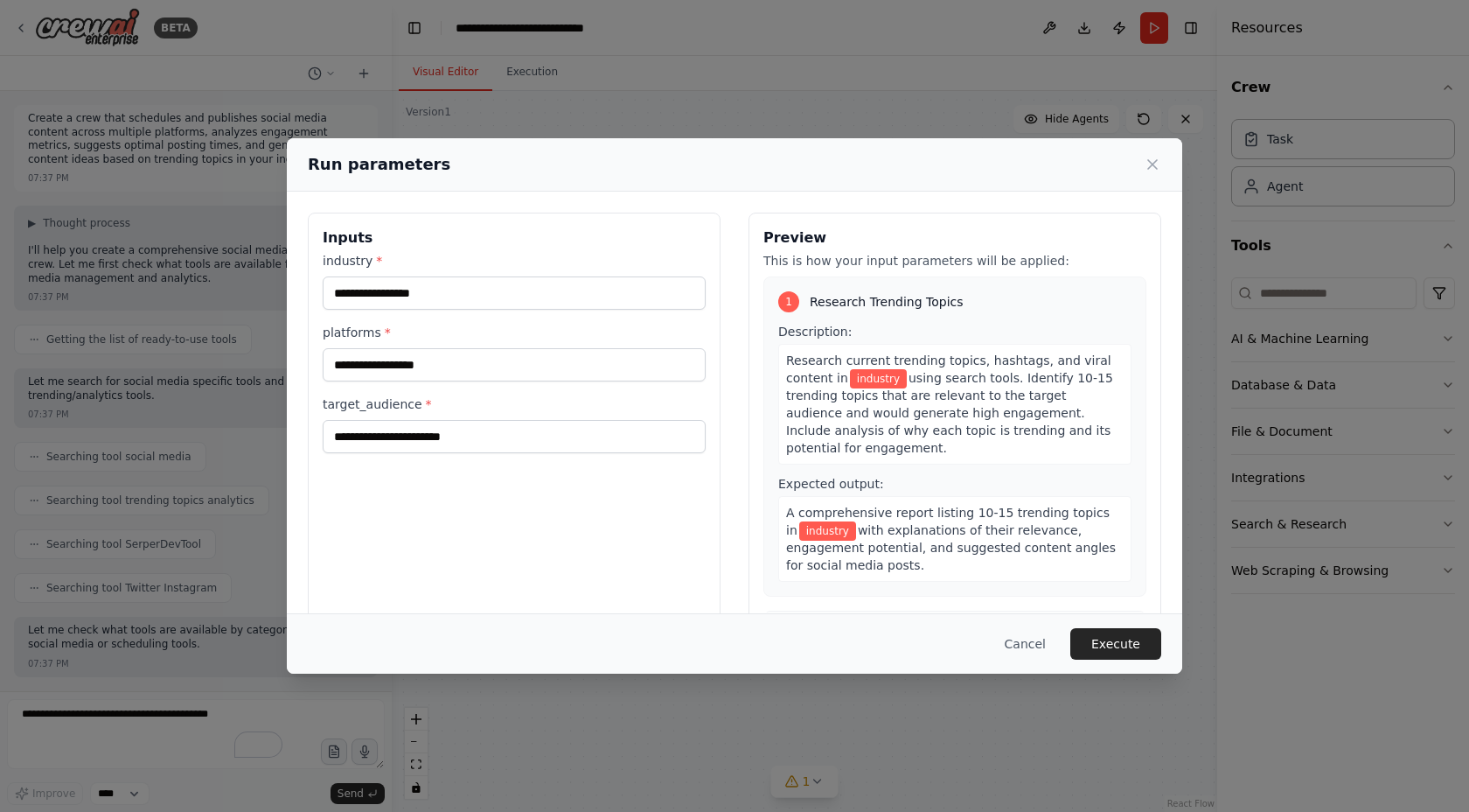 The image size is (1469, 812). I want to click on span: A comprehensive report listing 10-15 trending topics in, so click(948, 521).